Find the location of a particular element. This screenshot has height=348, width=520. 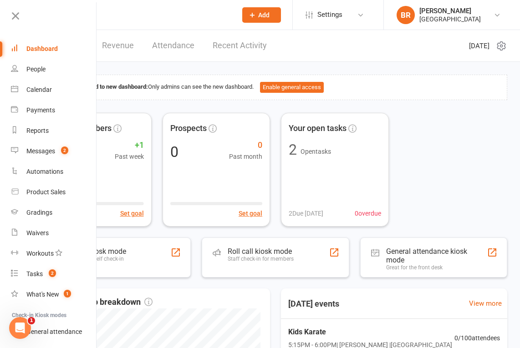

a: View more is located at coordinates (485, 304).